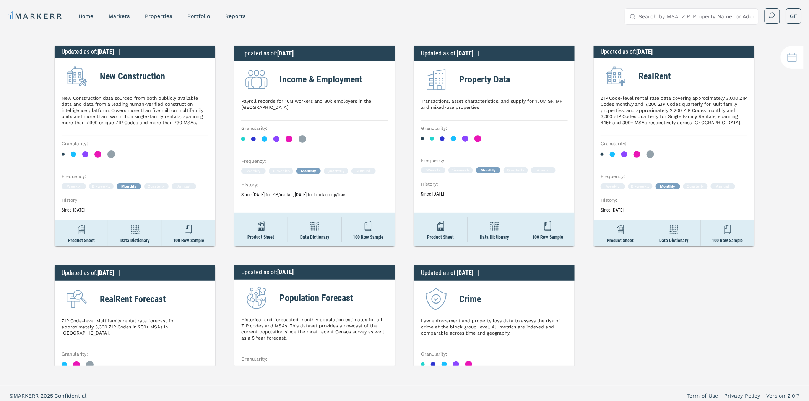  Describe the element at coordinates (793, 16) in the screenshot. I see `span: GF` at that location.